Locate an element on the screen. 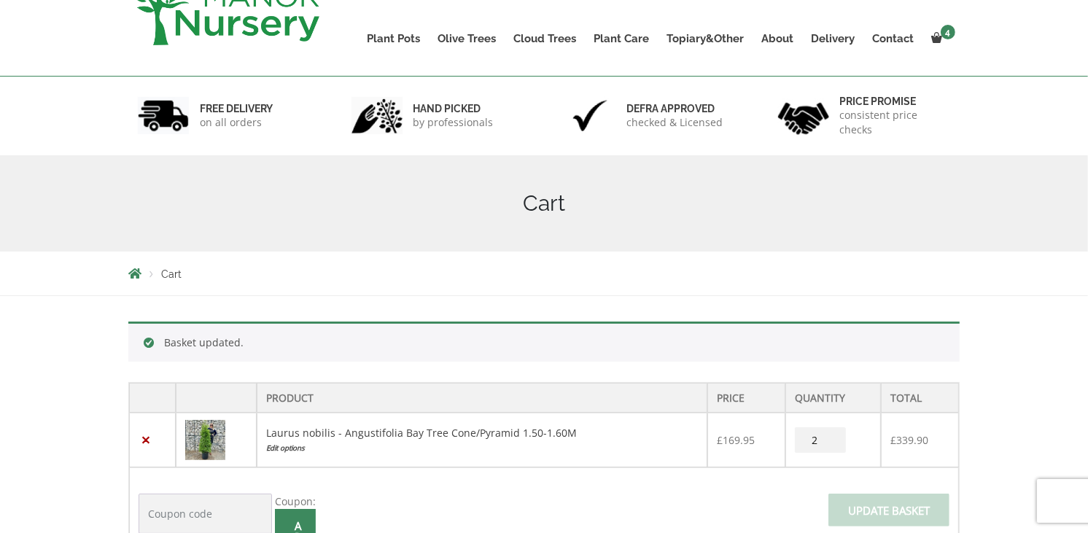  img: Cart - 51AE205E 75F0 4AE5 9D25 ADDA6975A9C6 1 105 c is located at coordinates (205, 440).